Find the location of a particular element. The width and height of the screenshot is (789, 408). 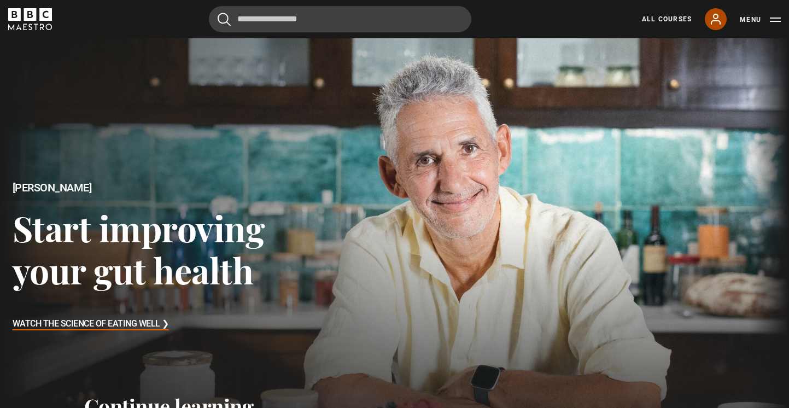

input: Search is located at coordinates (340, 19).